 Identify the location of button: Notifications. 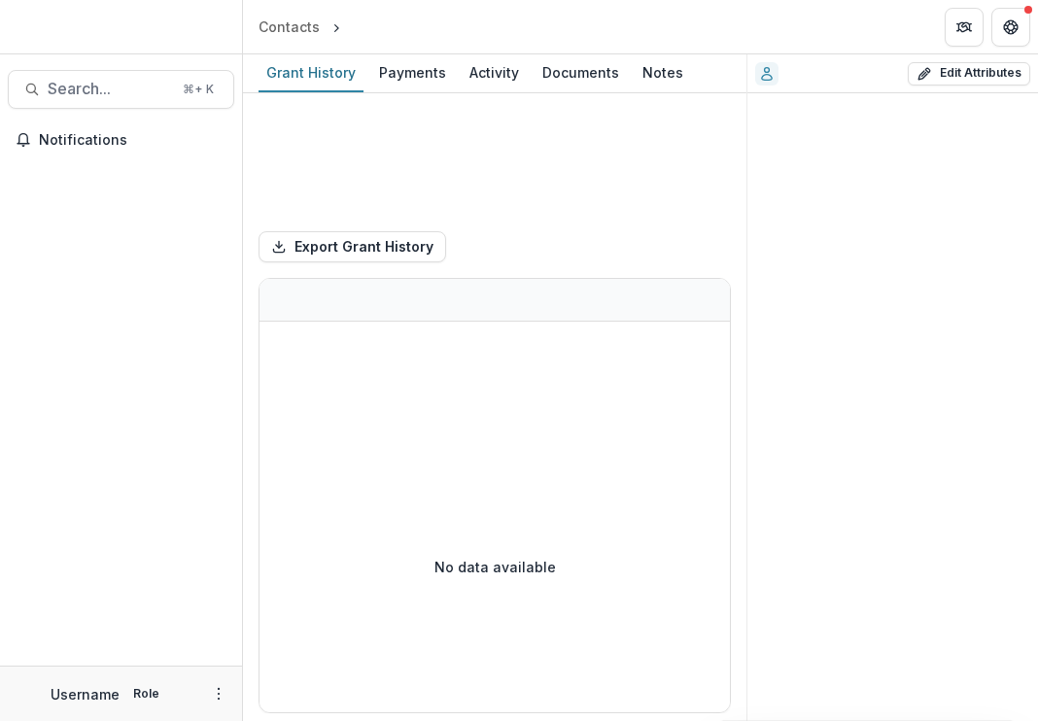
(121, 140).